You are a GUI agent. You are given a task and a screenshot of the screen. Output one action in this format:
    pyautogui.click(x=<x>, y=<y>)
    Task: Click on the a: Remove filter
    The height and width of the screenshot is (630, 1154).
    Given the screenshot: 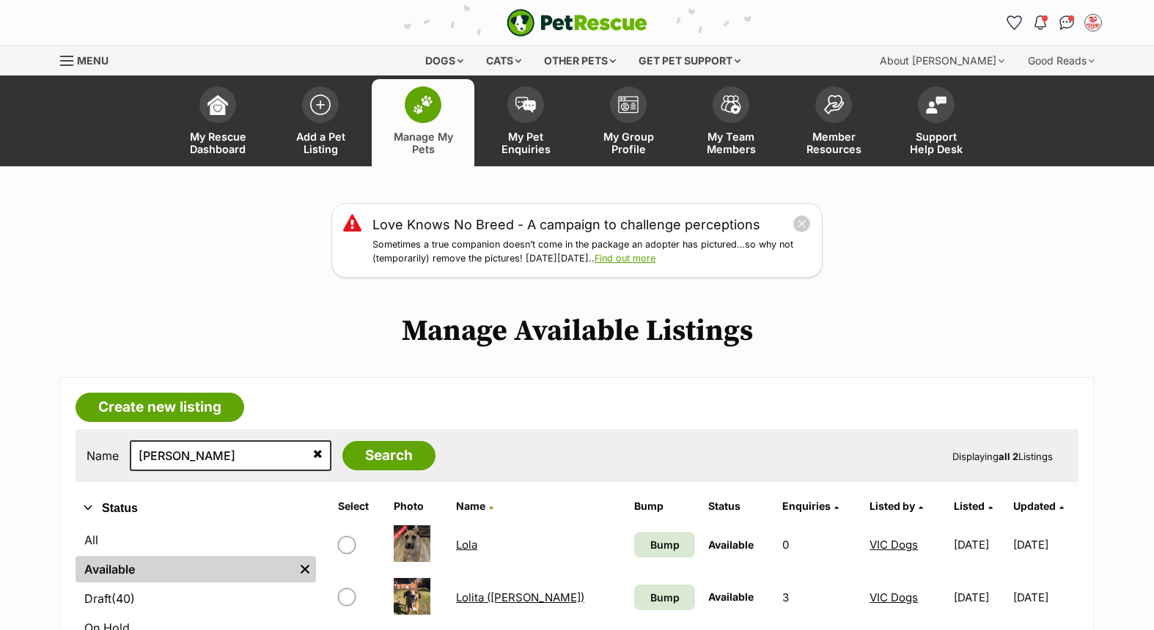 What is the action you would take?
    pyautogui.click(x=305, y=569)
    